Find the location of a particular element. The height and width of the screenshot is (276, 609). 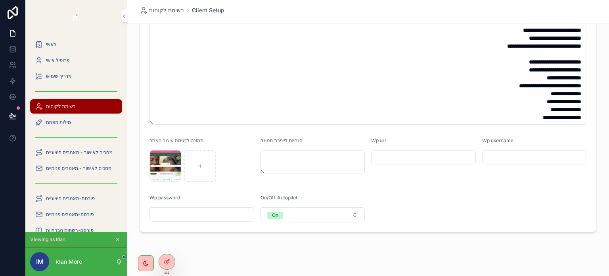

span: On/Off Autopilot is located at coordinates (279, 197).